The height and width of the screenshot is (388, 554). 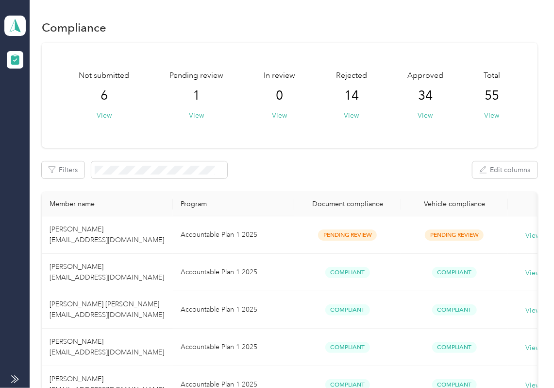 What do you see at coordinates (348, 204) in the screenshot?
I see `div: Document compliance` at bounding box center [348, 204].